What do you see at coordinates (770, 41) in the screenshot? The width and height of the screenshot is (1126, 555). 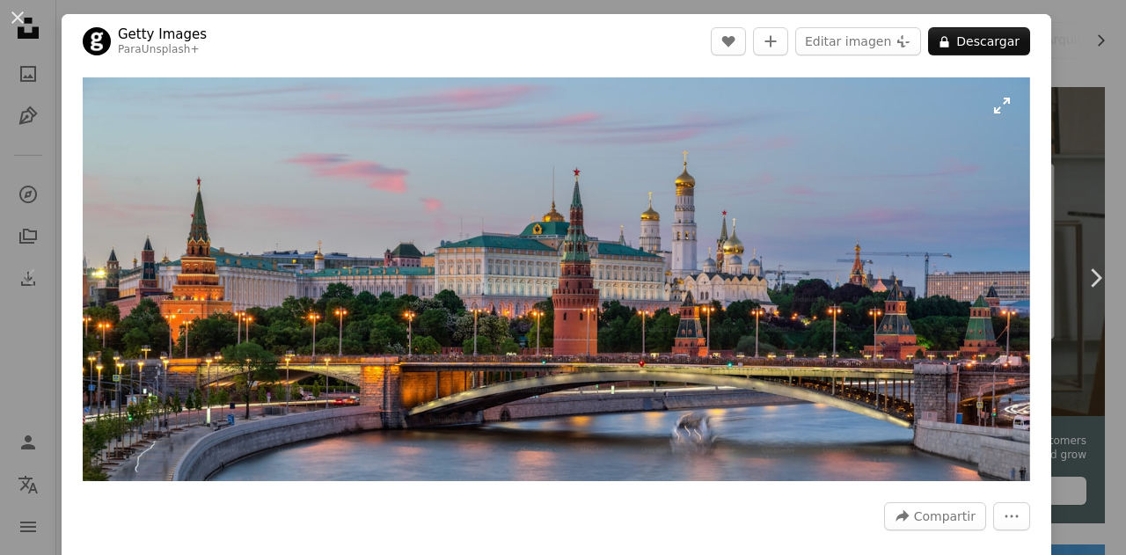 I see `button: Añade a la colección` at bounding box center [770, 41].